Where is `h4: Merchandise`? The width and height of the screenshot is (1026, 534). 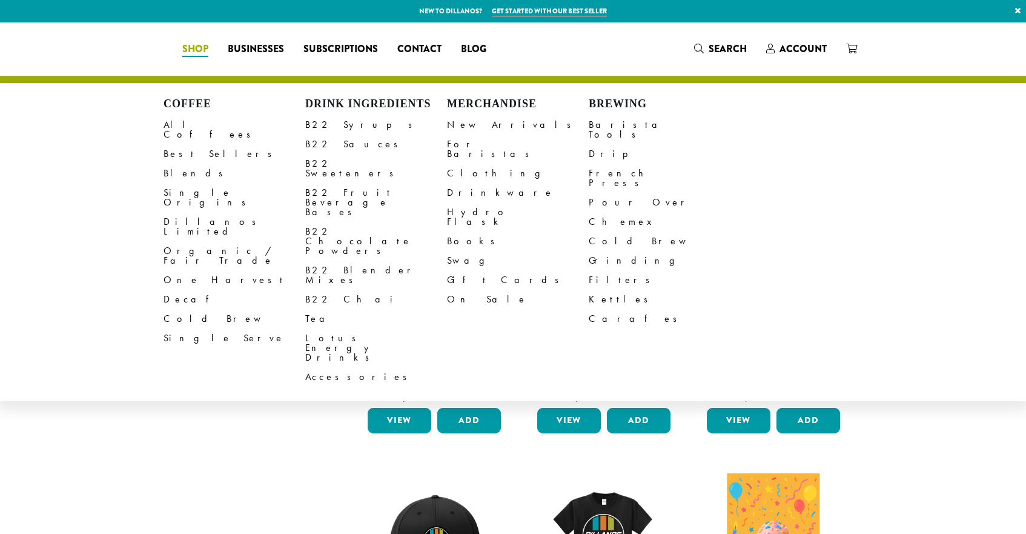
h4: Merchandise is located at coordinates (518, 104).